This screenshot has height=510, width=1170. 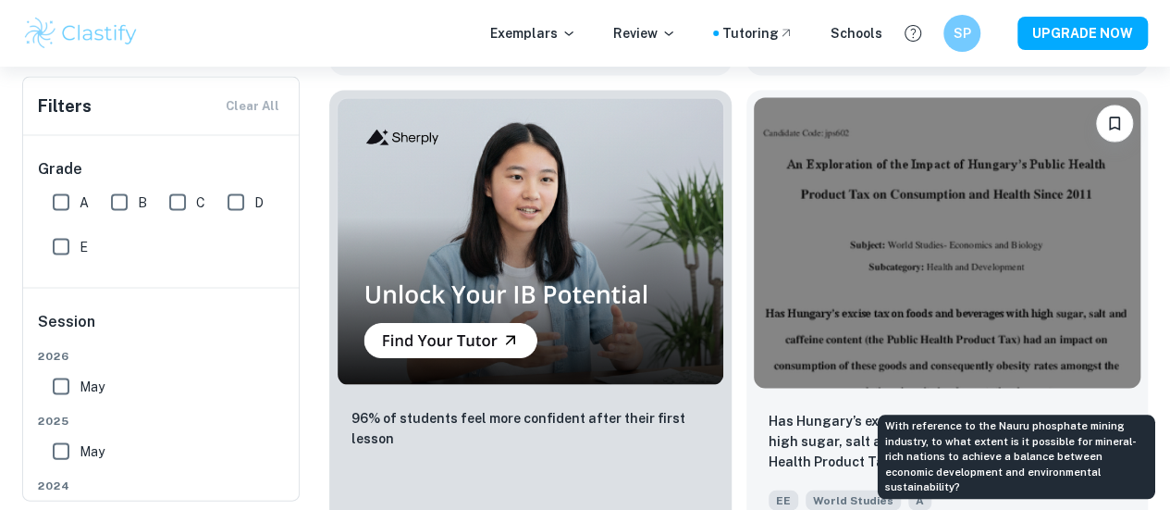 I want to click on a: Tutoring, so click(x=758, y=33).